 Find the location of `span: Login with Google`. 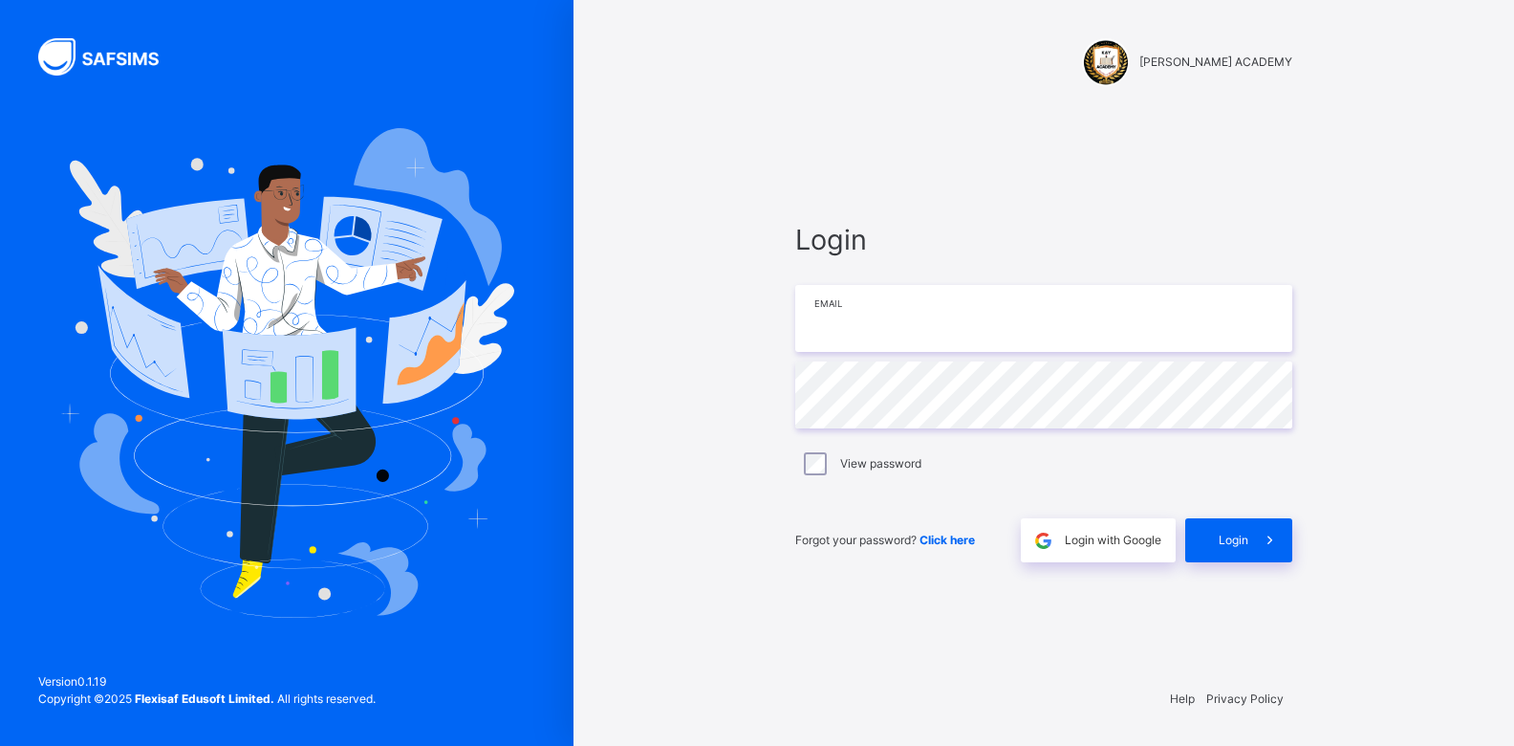

span: Login with Google is located at coordinates (1113, 540).